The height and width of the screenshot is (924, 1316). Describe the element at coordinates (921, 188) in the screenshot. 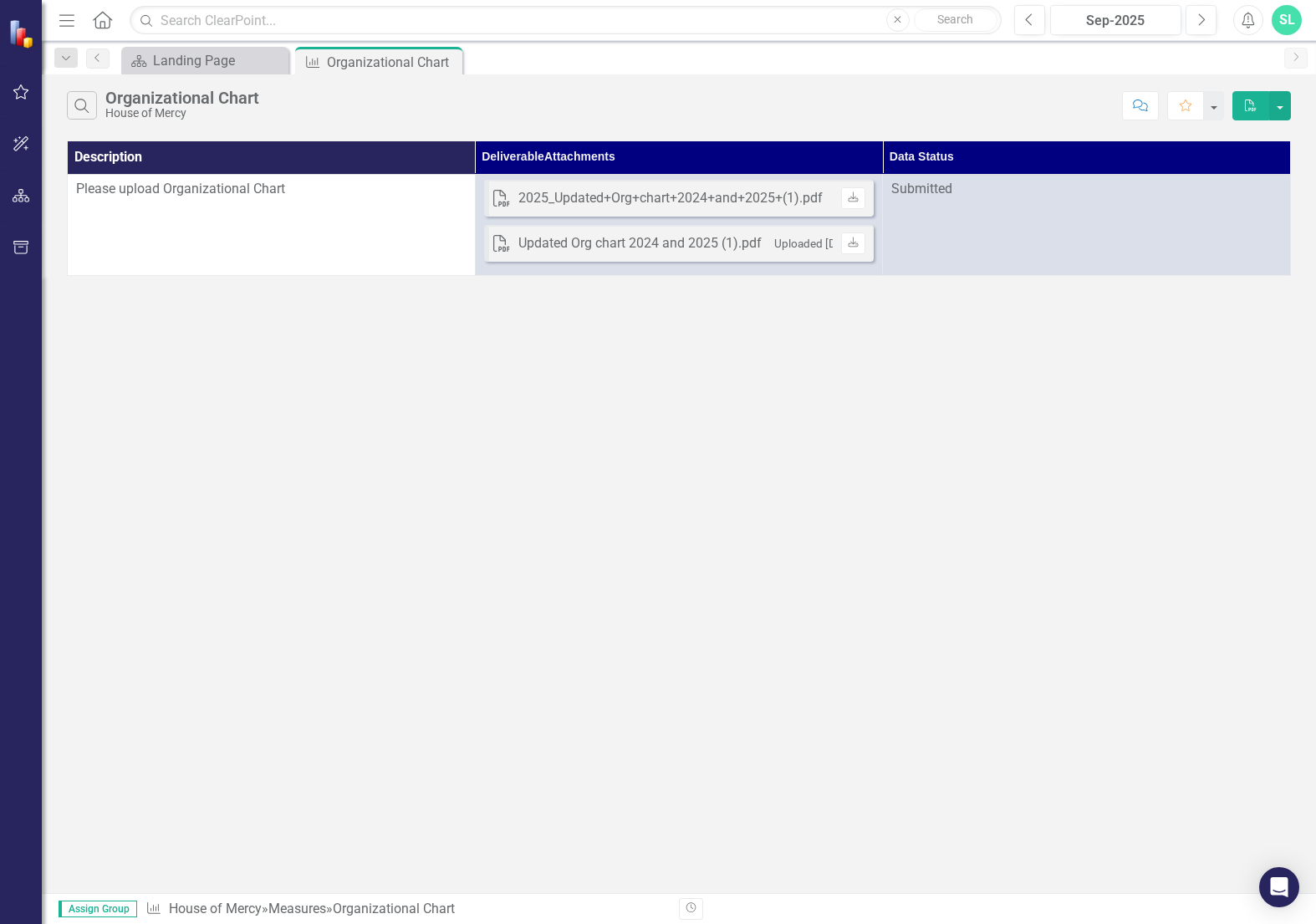

I see `span: Submitted` at that location.